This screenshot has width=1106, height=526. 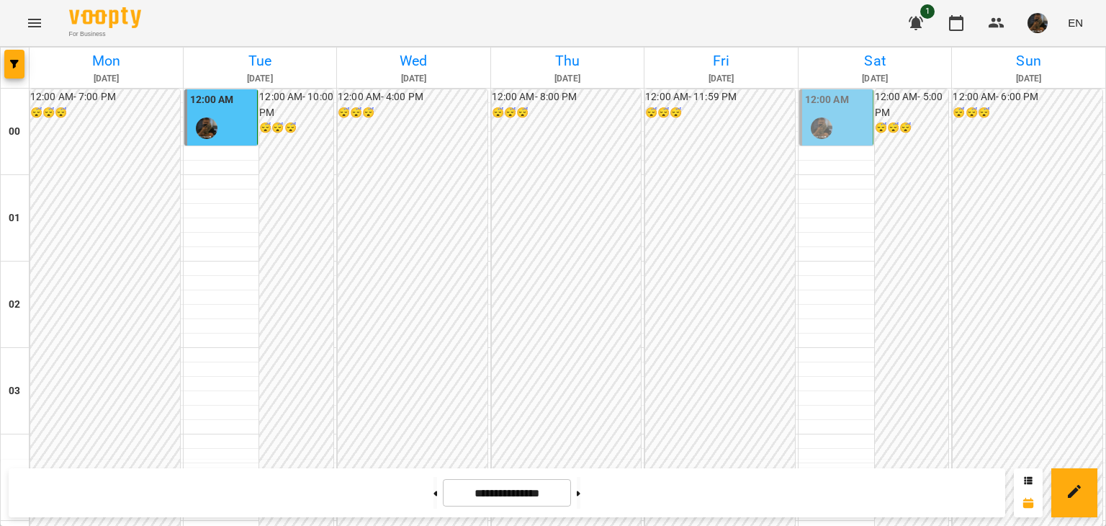 I want to click on h6: 12:00 AM - 11:59 PM, so click(x=720, y=97).